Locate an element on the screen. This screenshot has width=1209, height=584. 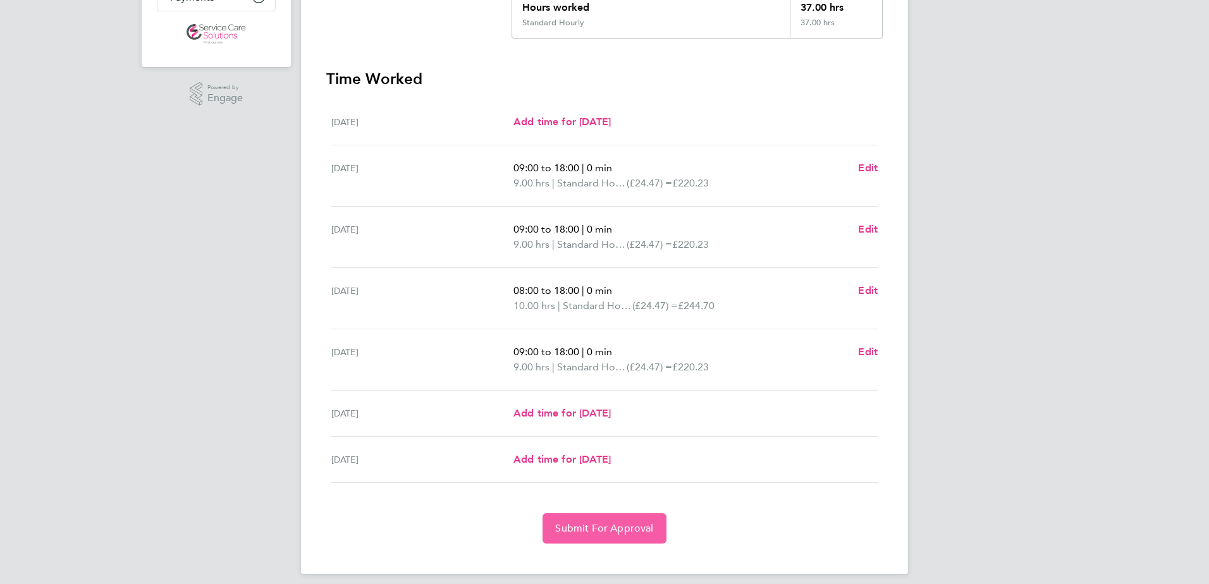
h3: Time Worked is located at coordinates (605, 79).